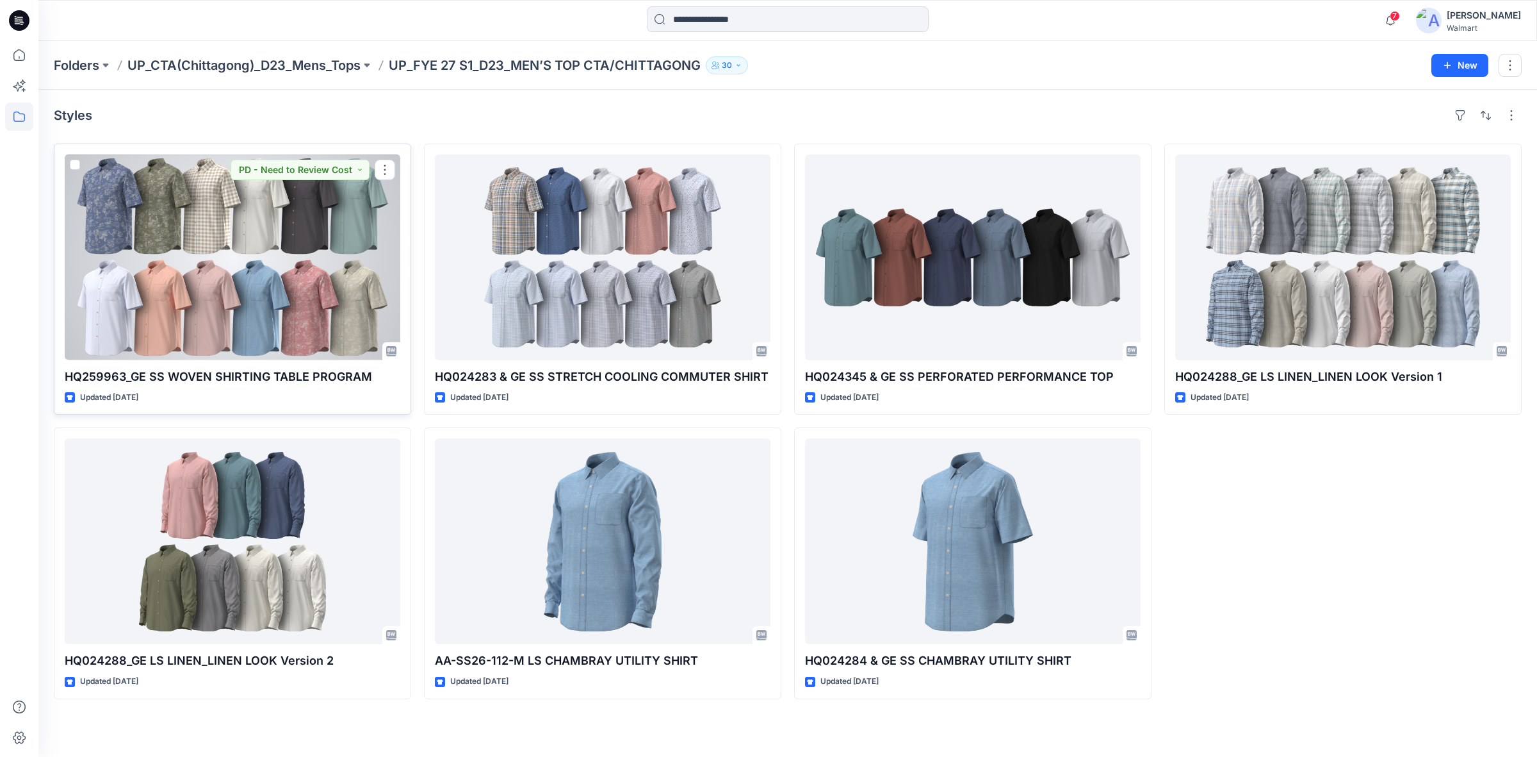 The width and height of the screenshot is (1537, 757). What do you see at coordinates (233, 257) in the screenshot?
I see `a: HQ259963_GE SS WOVEN SHIRTING TABLE PROGRAM` at bounding box center [233, 257].